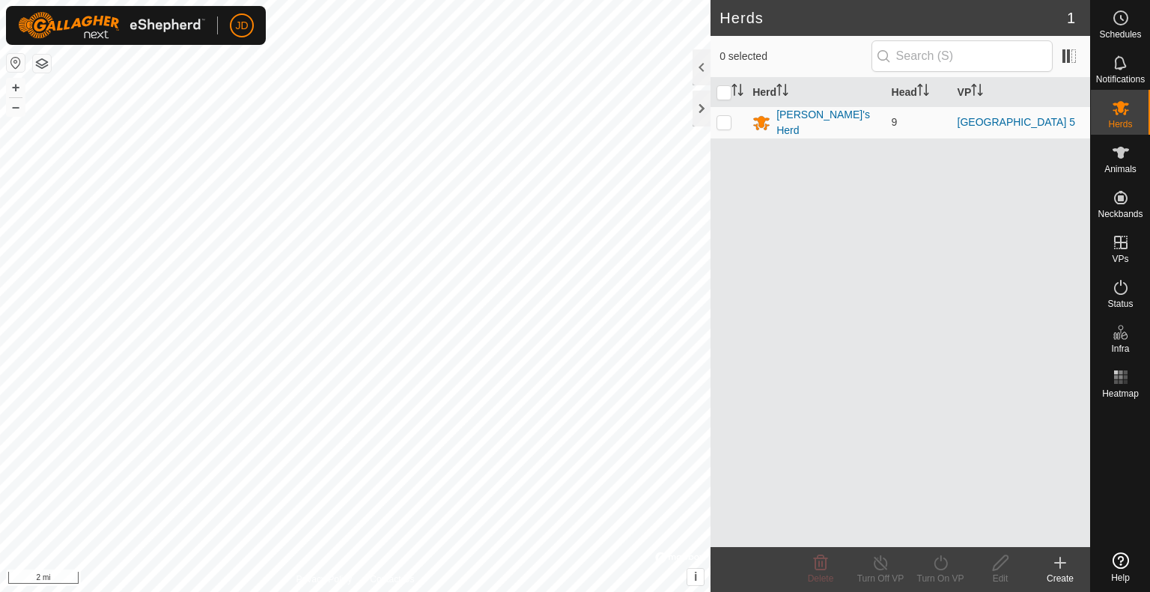 This screenshot has height=592, width=1150. Describe the element at coordinates (1120, 304) in the screenshot. I see `span: Status` at that location.